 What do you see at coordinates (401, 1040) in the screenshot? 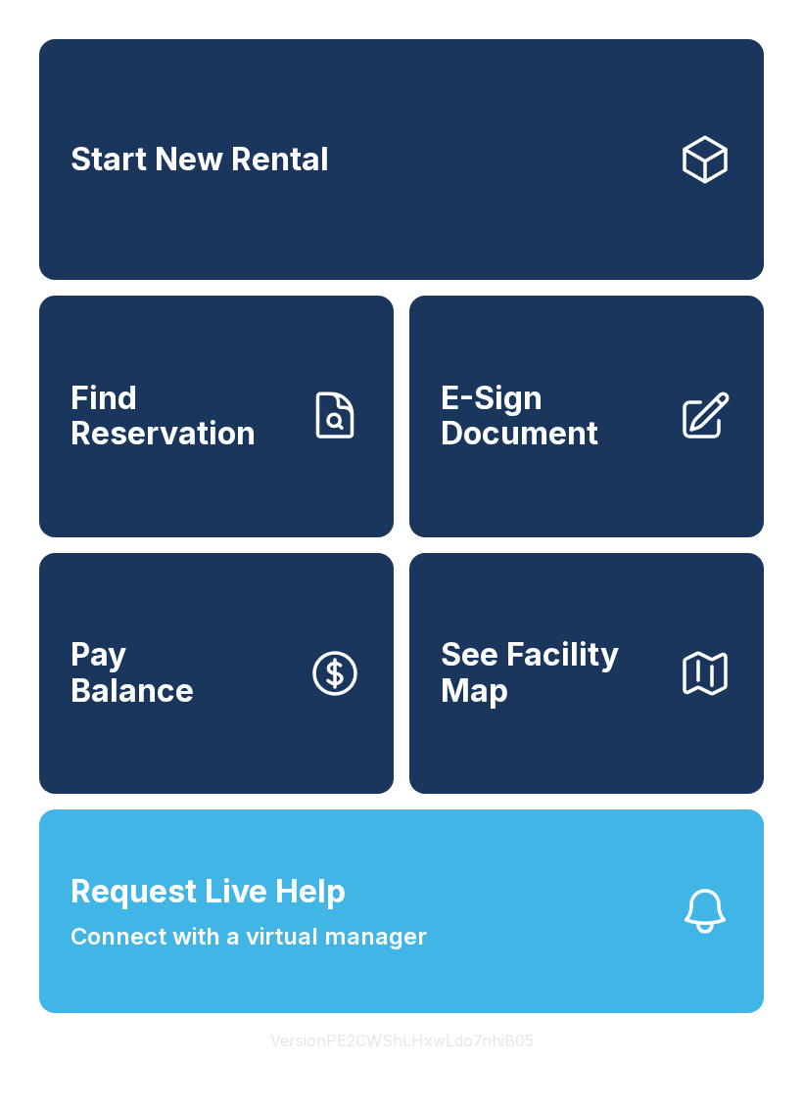
I see `button: VersionPE2CWShLHxwLdo7nhiB05` at bounding box center [401, 1040].